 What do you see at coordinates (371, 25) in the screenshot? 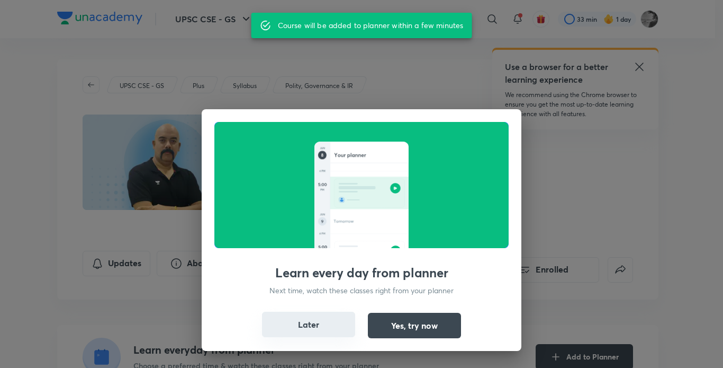
I see `div: Course will be added to planner within a few minutes` at bounding box center [371, 25].